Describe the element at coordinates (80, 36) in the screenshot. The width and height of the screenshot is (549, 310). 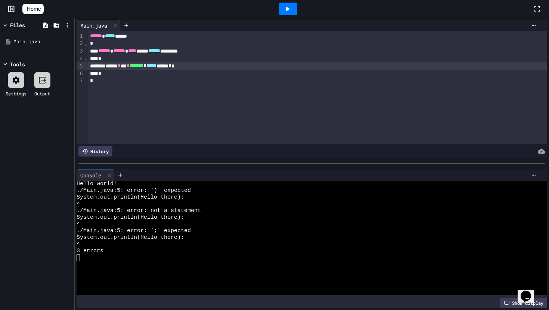
I see `div: 1` at that location.